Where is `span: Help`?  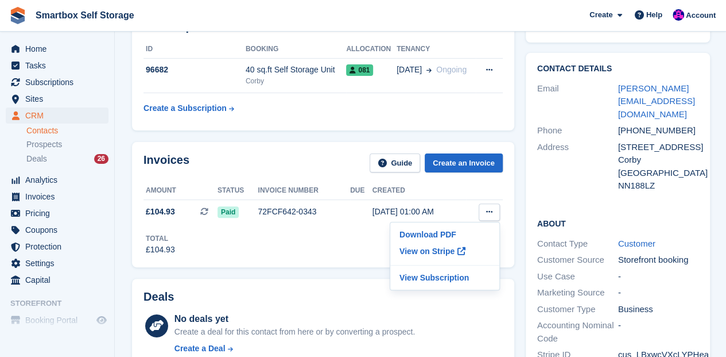 span: Help is located at coordinates (655, 15).